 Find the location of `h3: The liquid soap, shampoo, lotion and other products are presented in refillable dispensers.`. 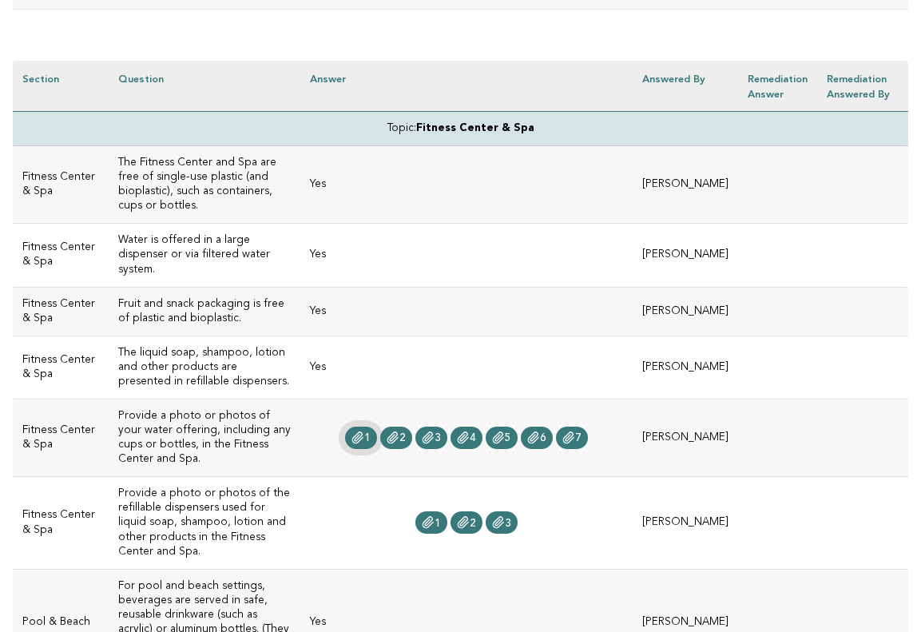

h3: The liquid soap, shampoo, lotion and other products are presented in refillable dispensers. is located at coordinates (204, 367).